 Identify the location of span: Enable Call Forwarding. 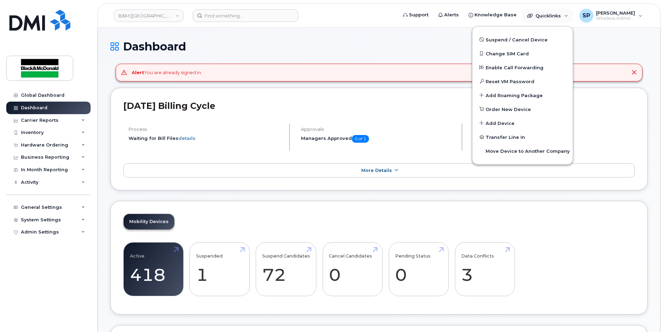
(514, 68).